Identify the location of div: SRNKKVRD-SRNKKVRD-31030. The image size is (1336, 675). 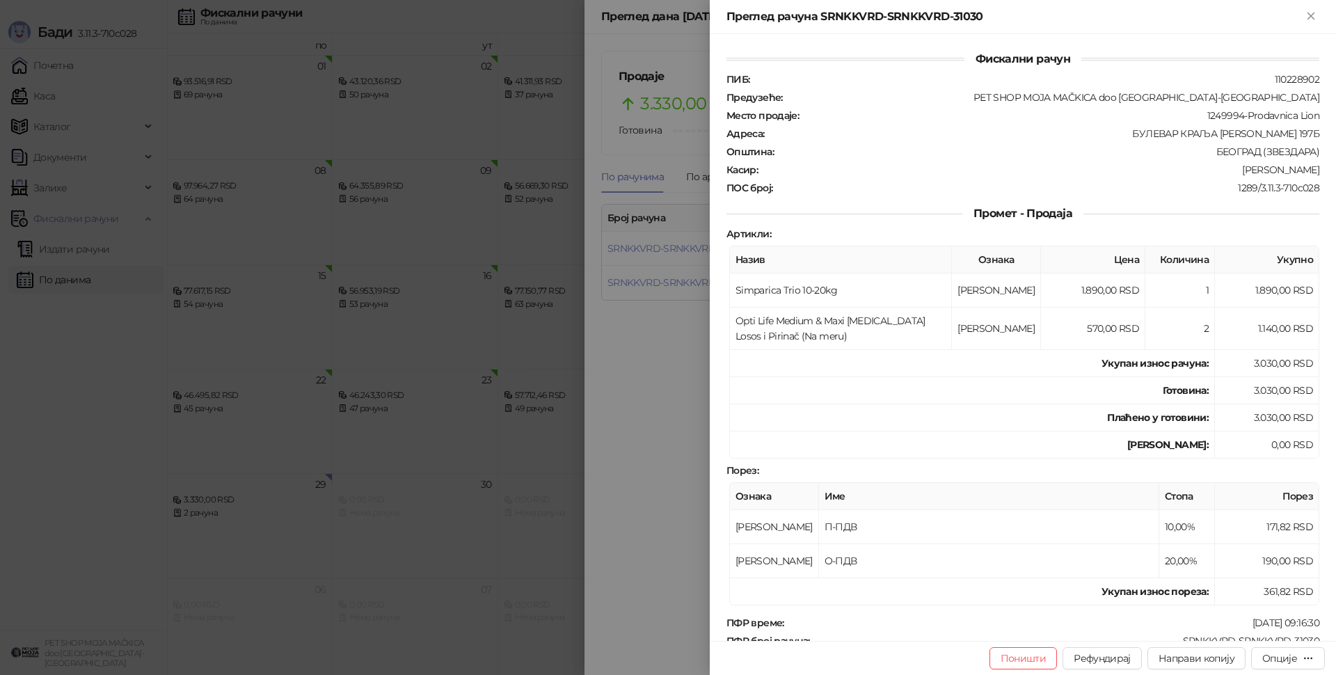
(1066, 641).